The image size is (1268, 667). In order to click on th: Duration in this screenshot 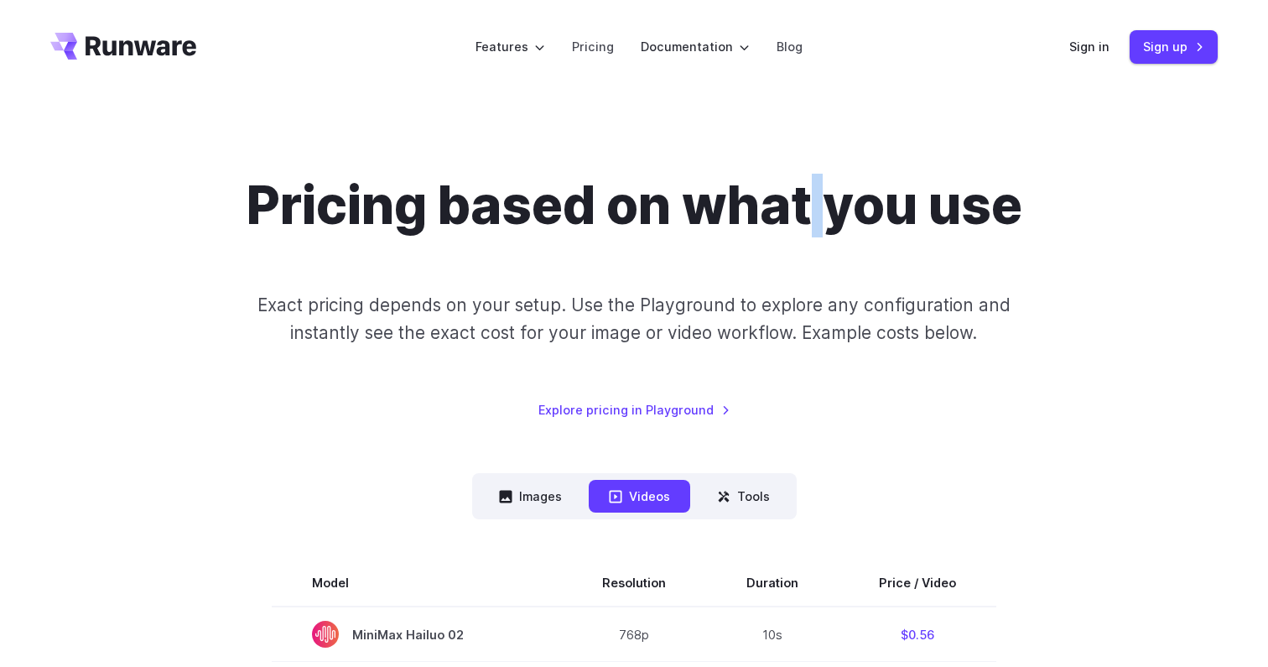, I will do `click(772, 583)`.